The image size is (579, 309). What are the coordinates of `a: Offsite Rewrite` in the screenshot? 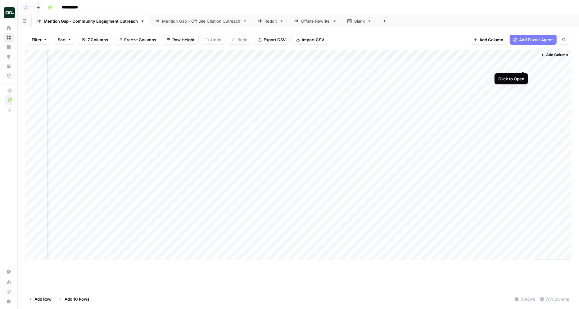 It's located at (315, 21).